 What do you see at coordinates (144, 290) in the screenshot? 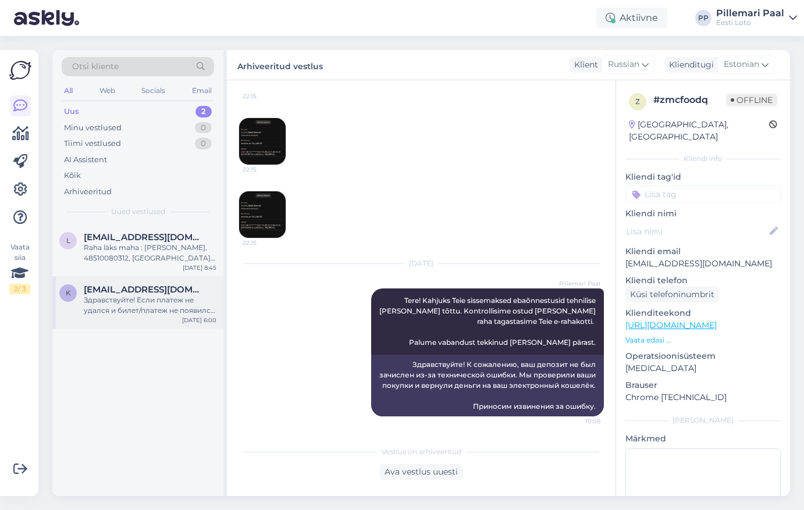
I see `span: kushner19071979@gmail.com` at bounding box center [144, 290].